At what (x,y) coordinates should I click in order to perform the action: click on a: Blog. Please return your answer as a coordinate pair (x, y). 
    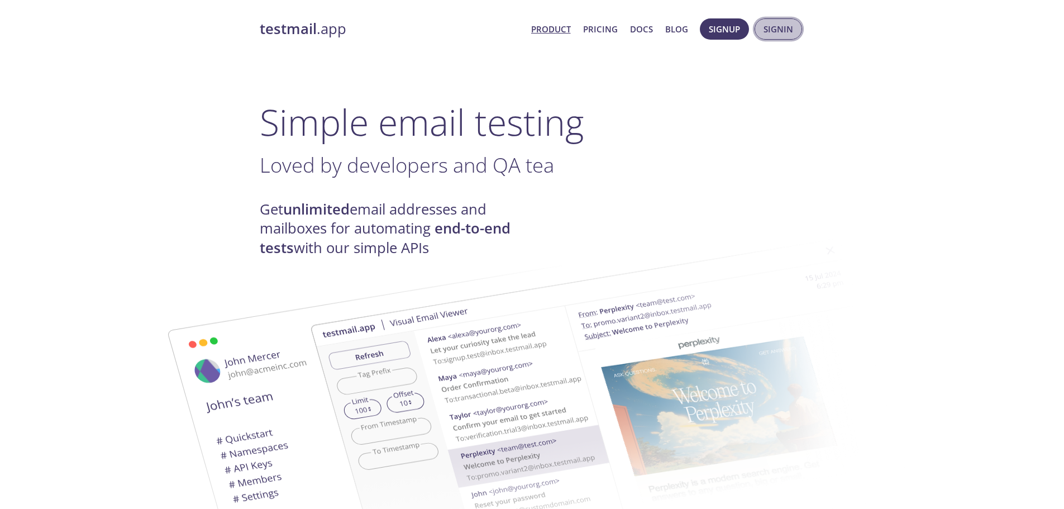
    Looking at the image, I should click on (676, 29).